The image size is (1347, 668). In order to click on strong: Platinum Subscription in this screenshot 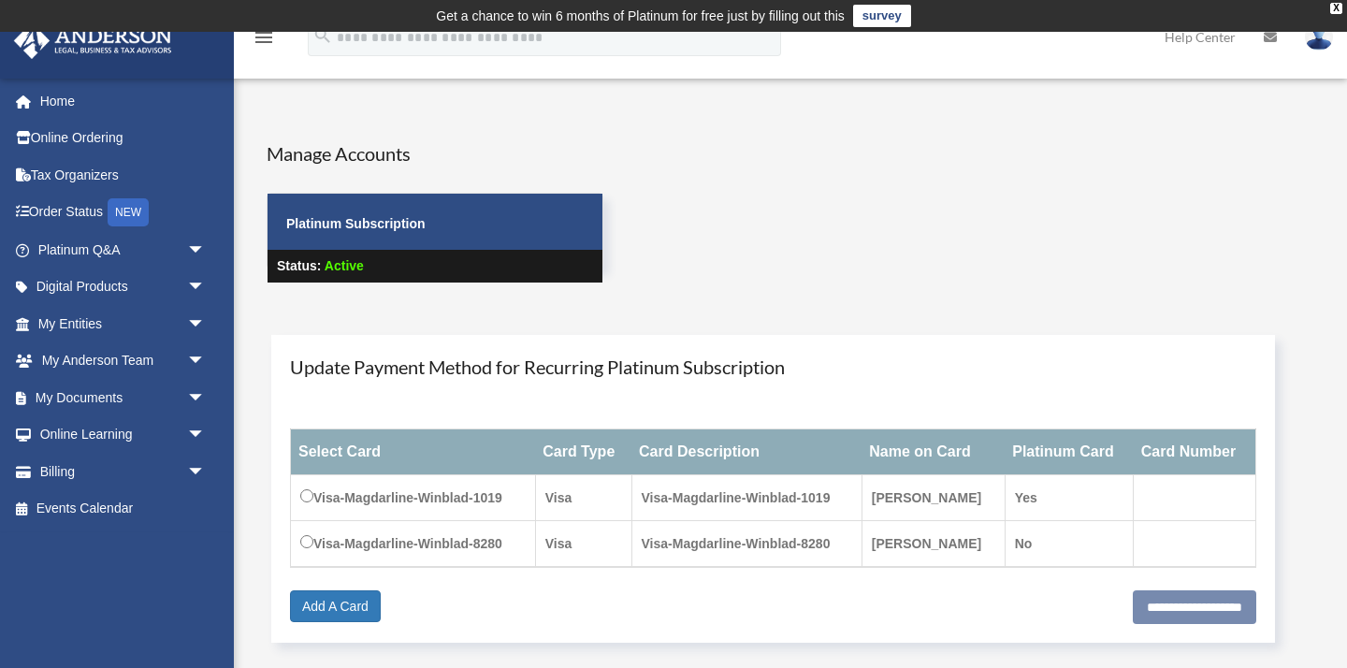, I will do `click(356, 224)`.